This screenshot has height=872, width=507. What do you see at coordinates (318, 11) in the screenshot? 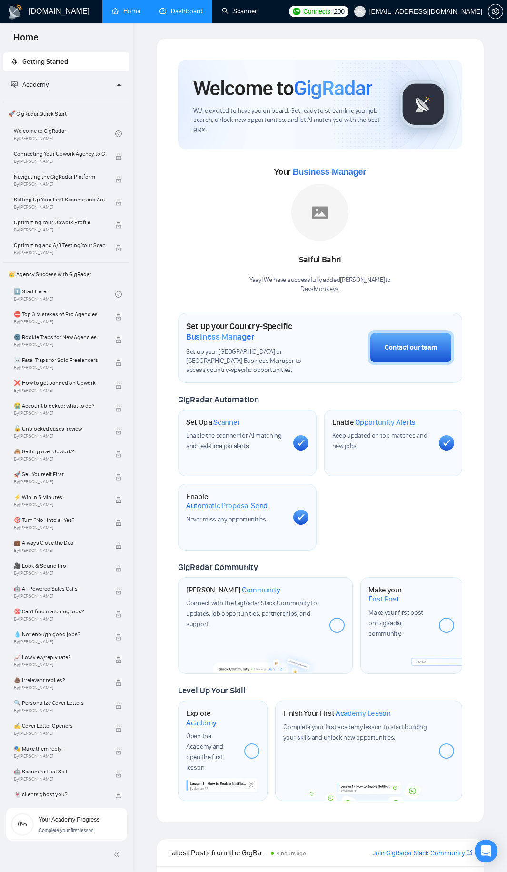
I see `span: Connects:` at bounding box center [318, 11].